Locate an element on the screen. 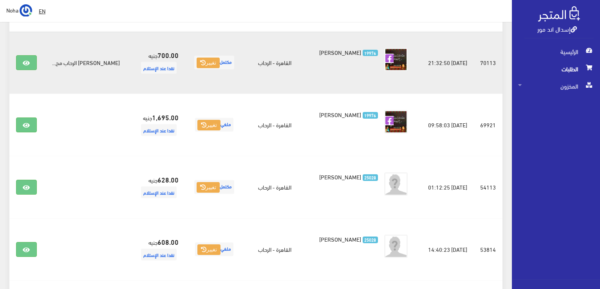  span: المخزون is located at coordinates (556, 86).